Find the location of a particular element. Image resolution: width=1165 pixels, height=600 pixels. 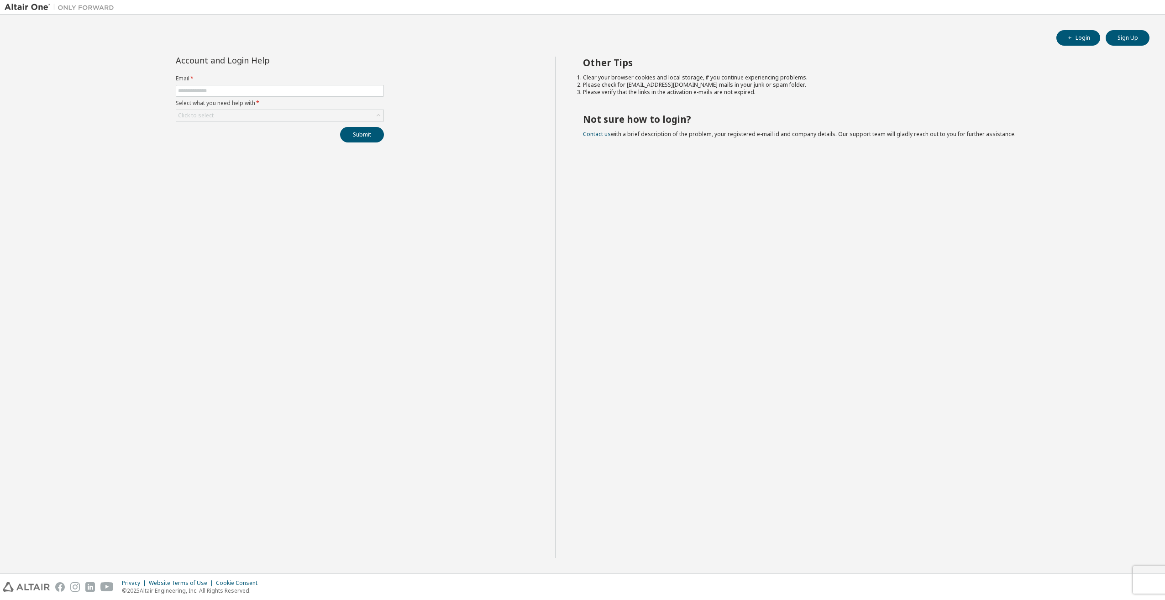

li: Please verify that the links in the activation e-mails are not expired. is located at coordinates (858, 92).